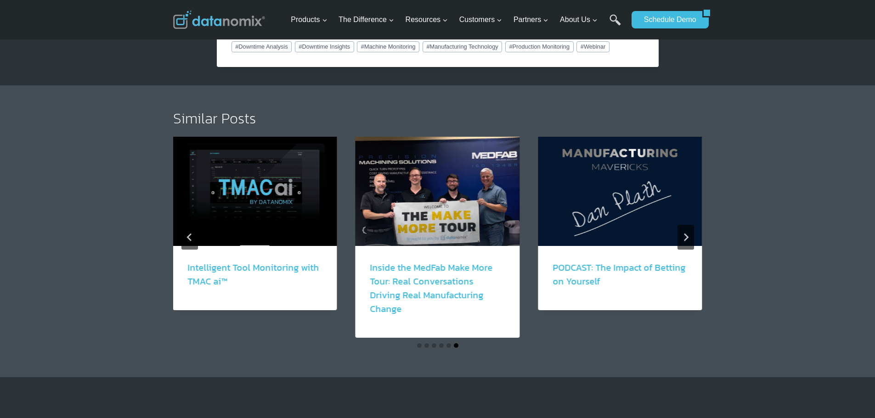  Describe the element at coordinates (366, 20) in the screenshot. I see `span: The Difference` at that location.